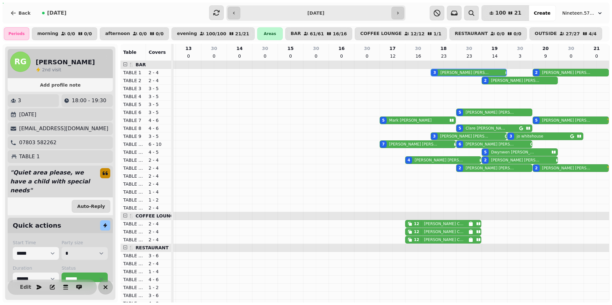  I want to click on span: 2, so click(43, 70).